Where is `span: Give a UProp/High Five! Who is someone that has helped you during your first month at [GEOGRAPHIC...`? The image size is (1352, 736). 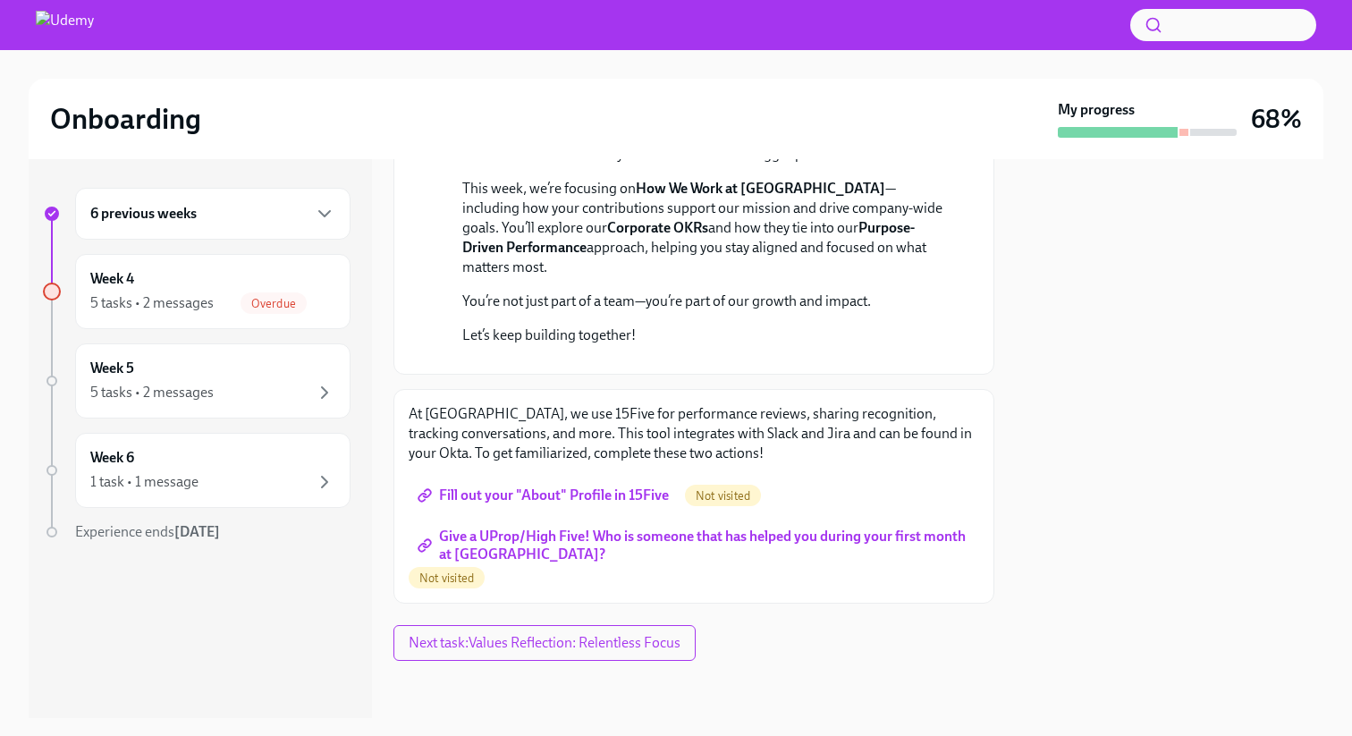 span: Give a UProp/High Five! Who is someone that has helped you during your first month at [GEOGRAPHIC... is located at coordinates (694, 545).